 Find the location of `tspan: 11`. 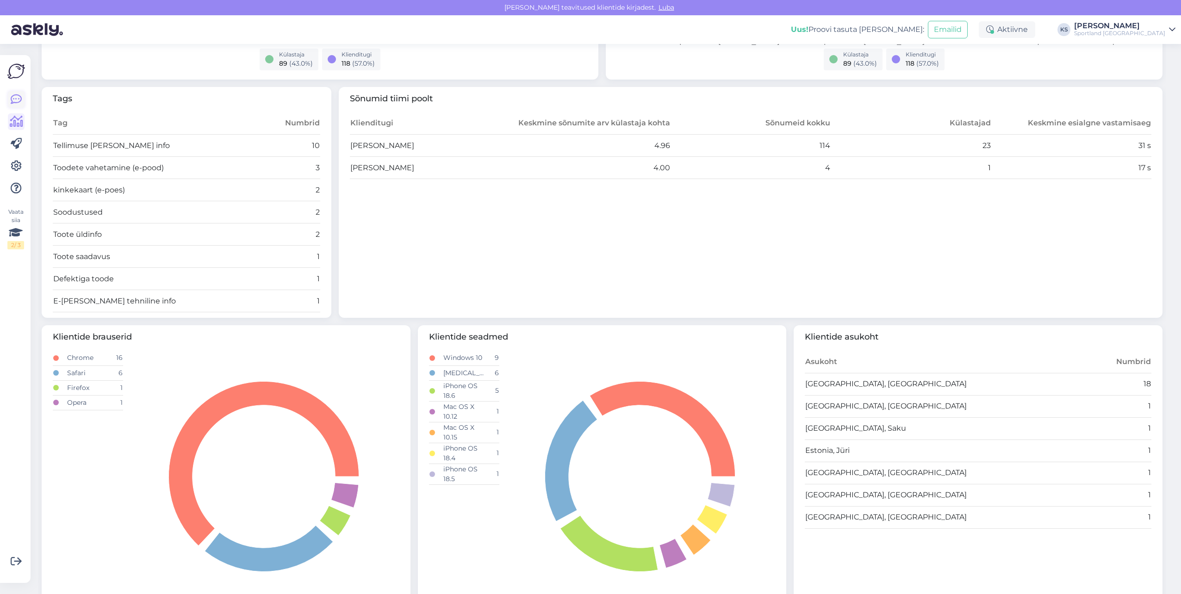

tspan: 11 is located at coordinates (319, 41).